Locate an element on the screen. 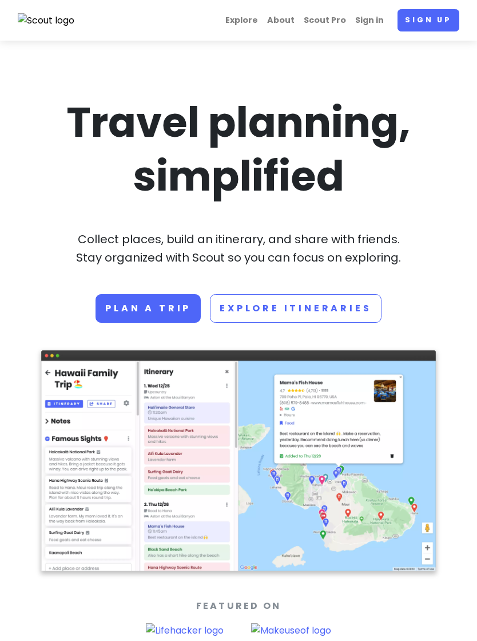 The image size is (477, 641). a: Plan a trip is located at coordinates (148, 308).